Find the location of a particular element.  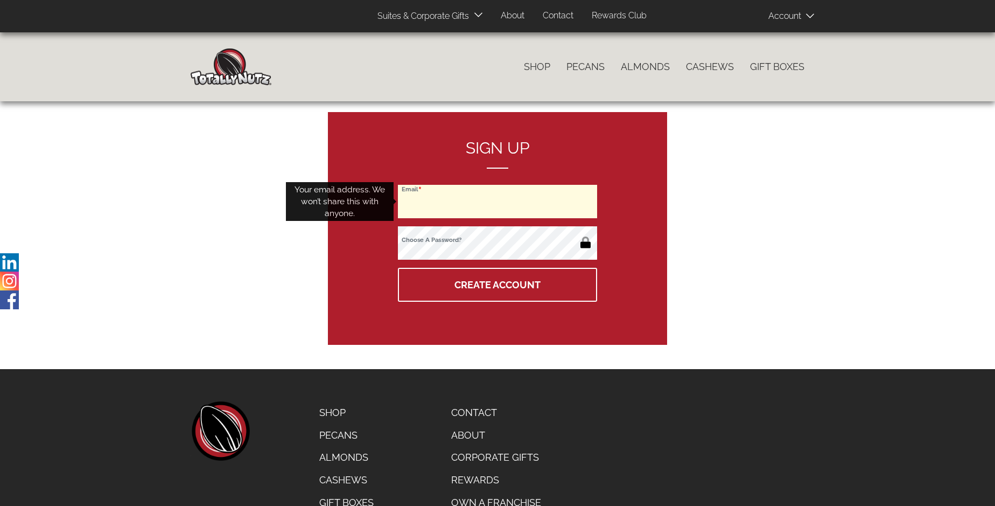

a: home is located at coordinates (220, 431).